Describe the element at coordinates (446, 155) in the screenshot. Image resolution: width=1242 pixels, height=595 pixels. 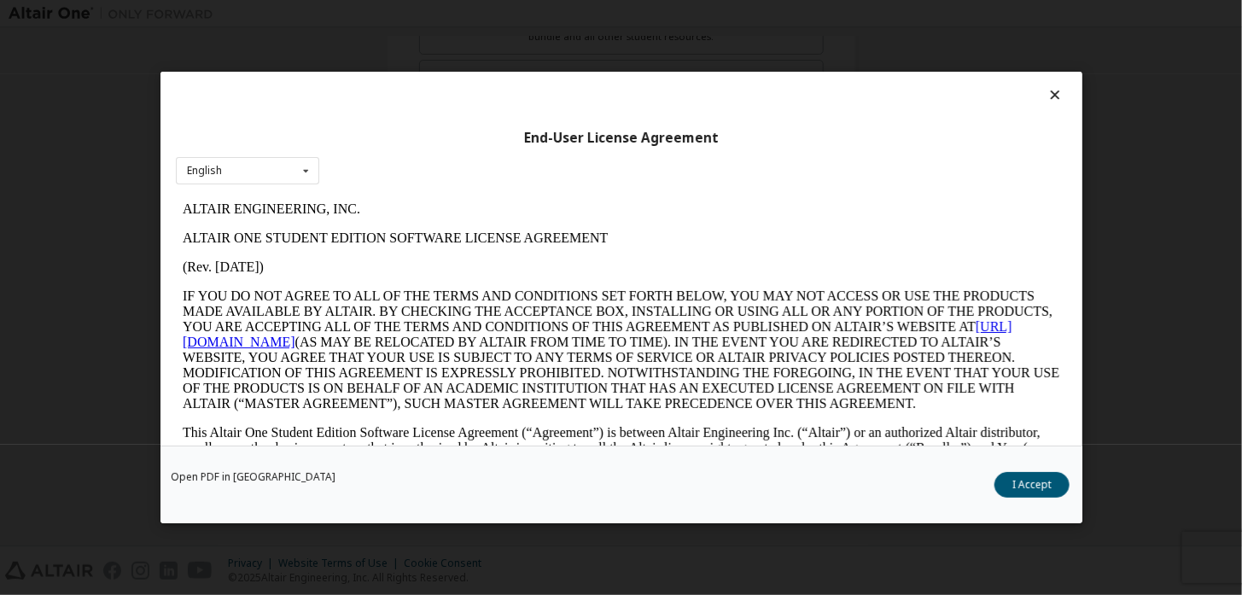
I see `p: IF YOU DO NOT AGREE TO ALL OF THE TERMS AND CONDITIONS SET FORTH BELOW, YOU MAY NOT ACCESS OR USE...` at that location.